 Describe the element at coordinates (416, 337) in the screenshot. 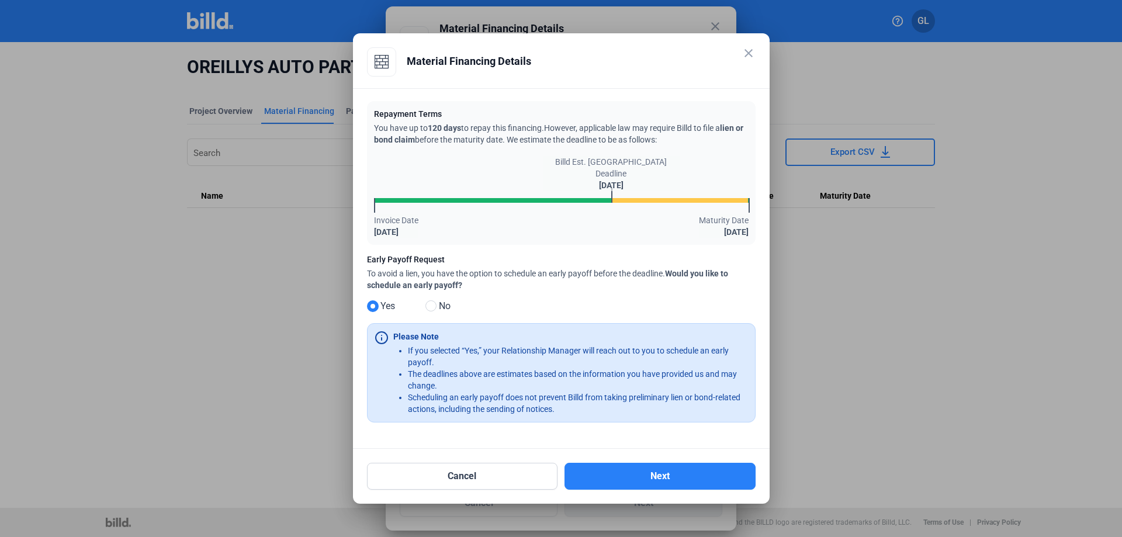

I see `div: Please Note` at that location.